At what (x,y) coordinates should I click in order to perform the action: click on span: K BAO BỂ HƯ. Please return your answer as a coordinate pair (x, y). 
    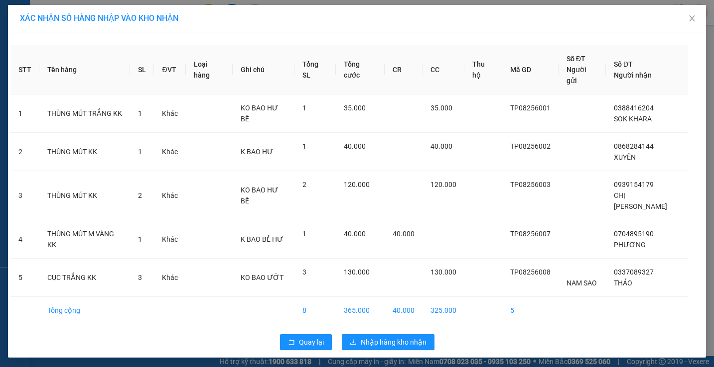
    Looking at the image, I should click on (261, 240).